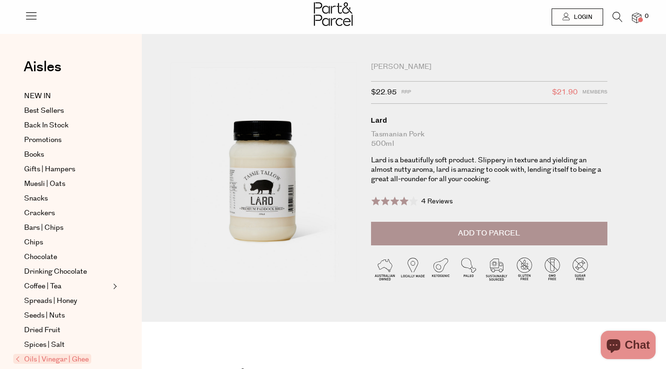 The width and height of the screenshot is (666, 369). What do you see at coordinates (44, 316) in the screenshot?
I see `span: Seeds | Nuts` at bounding box center [44, 316].